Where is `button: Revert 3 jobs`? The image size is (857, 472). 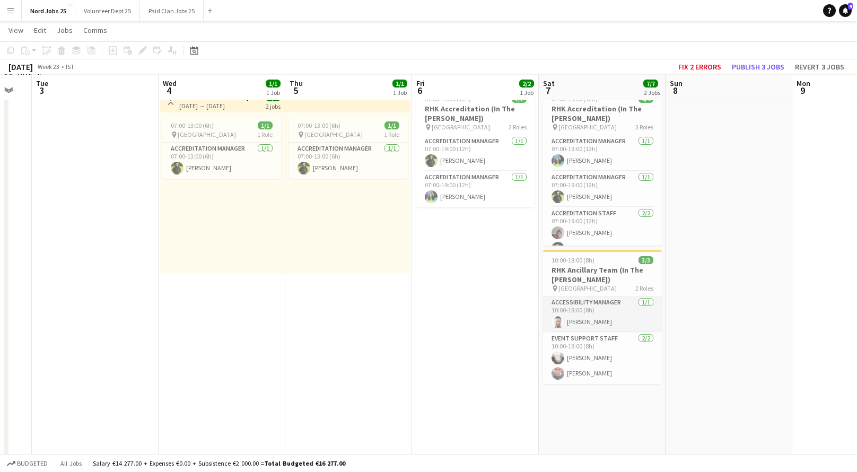
button: Revert 3 jobs is located at coordinates (820, 67).